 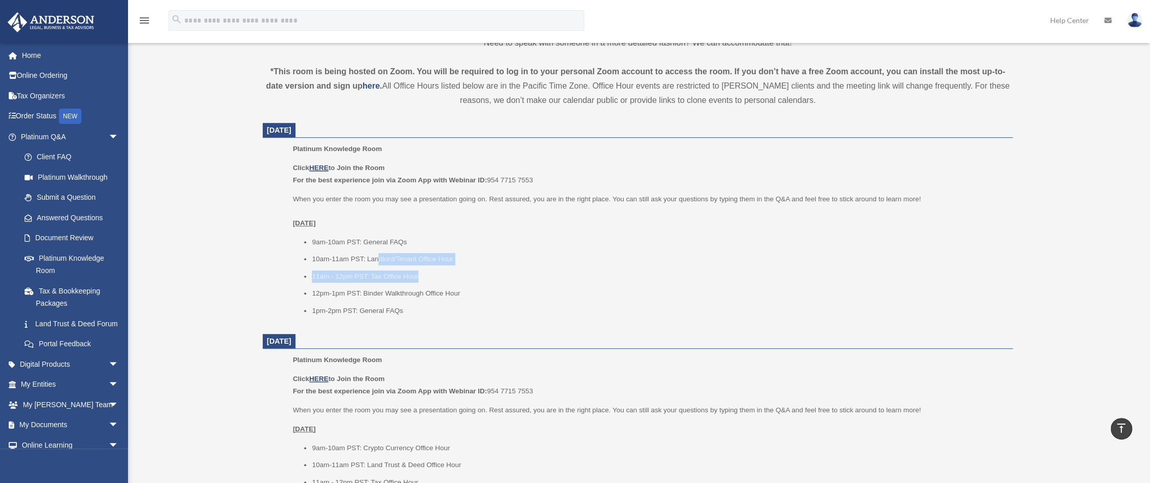 What do you see at coordinates (74, 218) in the screenshot?
I see `a: Answered Questions` at bounding box center [74, 218].